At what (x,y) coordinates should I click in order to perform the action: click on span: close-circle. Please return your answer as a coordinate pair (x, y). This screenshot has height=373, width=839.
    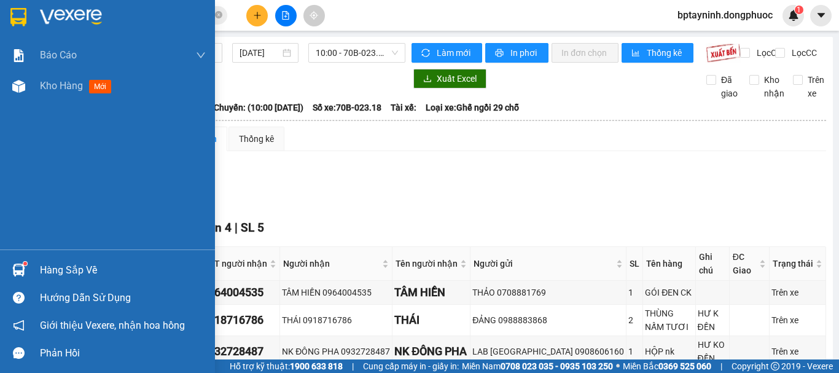
    Looking at the image, I should click on (219, 15).